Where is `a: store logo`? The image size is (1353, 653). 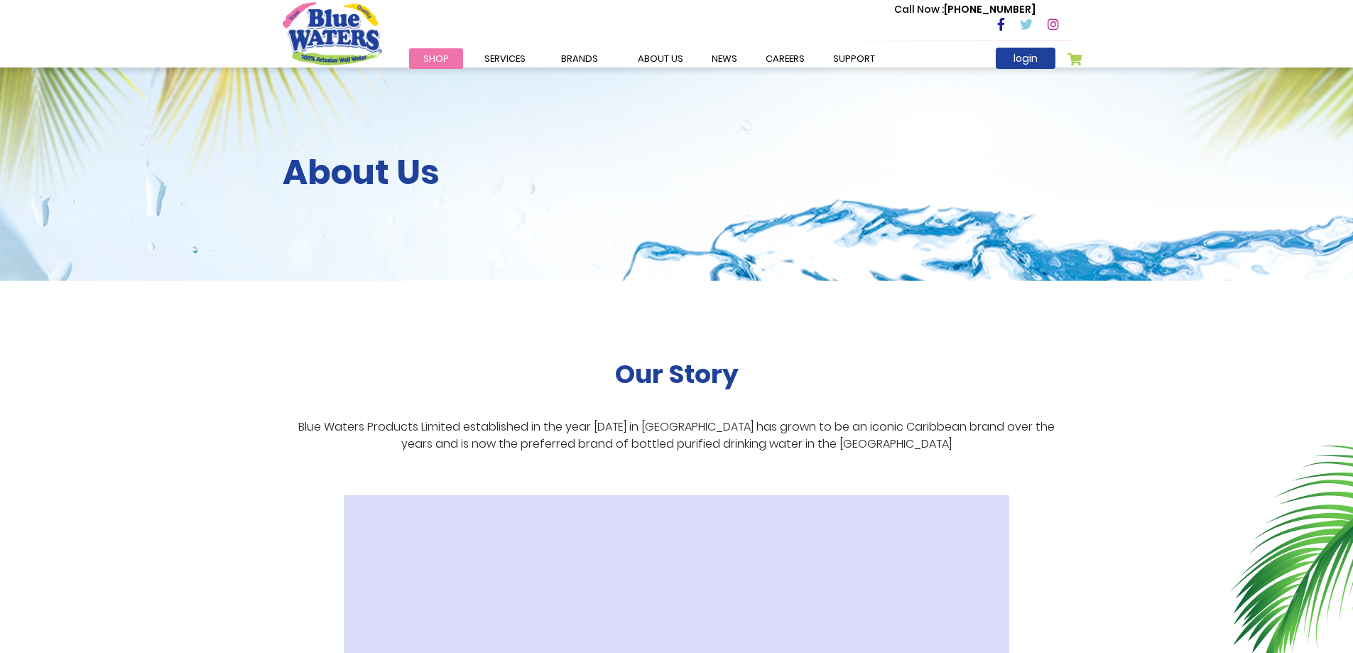
a: store logo is located at coordinates (332, 33).